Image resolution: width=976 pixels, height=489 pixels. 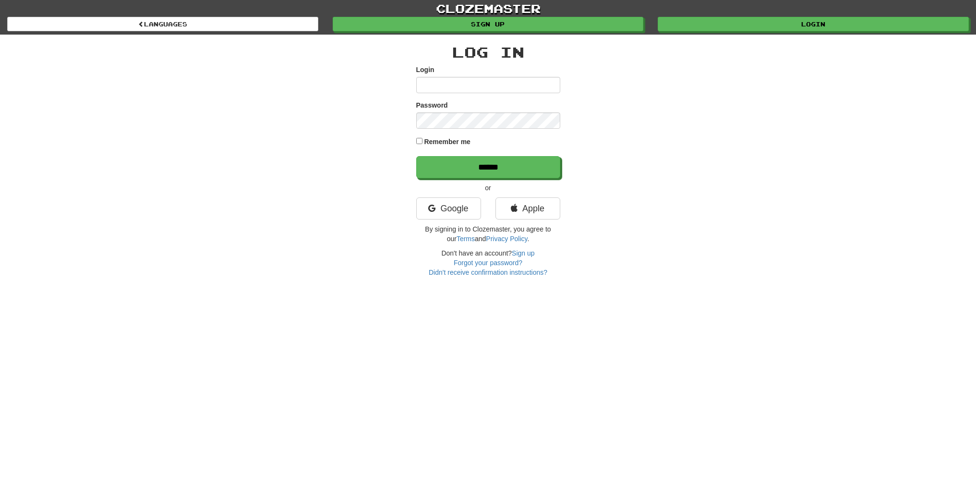 What do you see at coordinates (447, 142) in the screenshot?
I see `label: Remember me` at bounding box center [447, 142].